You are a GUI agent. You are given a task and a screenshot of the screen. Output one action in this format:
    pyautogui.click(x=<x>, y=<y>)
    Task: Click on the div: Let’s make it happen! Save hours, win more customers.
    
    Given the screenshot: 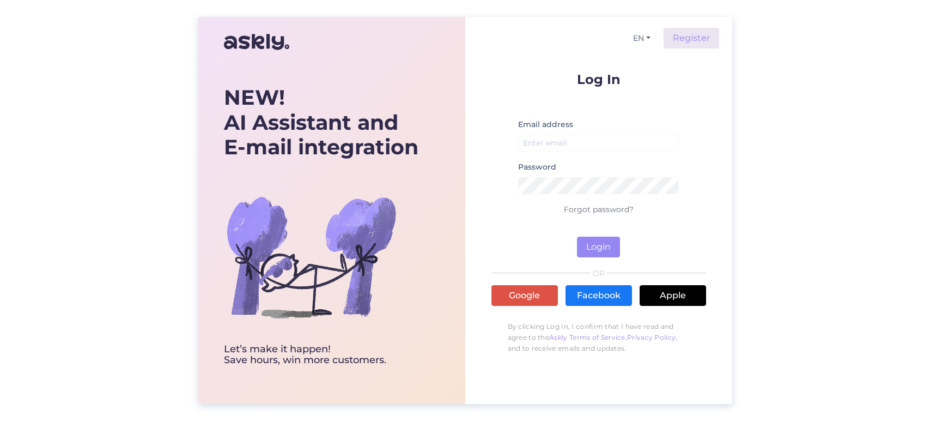 What is the action you would take?
    pyautogui.click(x=321, y=355)
    